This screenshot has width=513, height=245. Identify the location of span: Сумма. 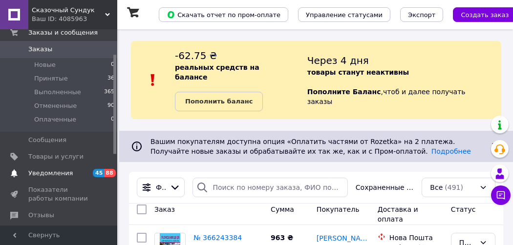
(282, 209).